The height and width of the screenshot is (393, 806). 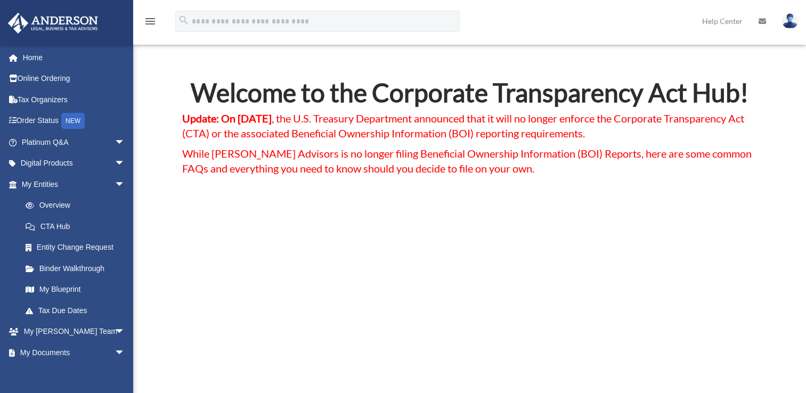 What do you see at coordinates (74, 352) in the screenshot?
I see `a: My Documentsarrow_drop_down` at bounding box center [74, 352].